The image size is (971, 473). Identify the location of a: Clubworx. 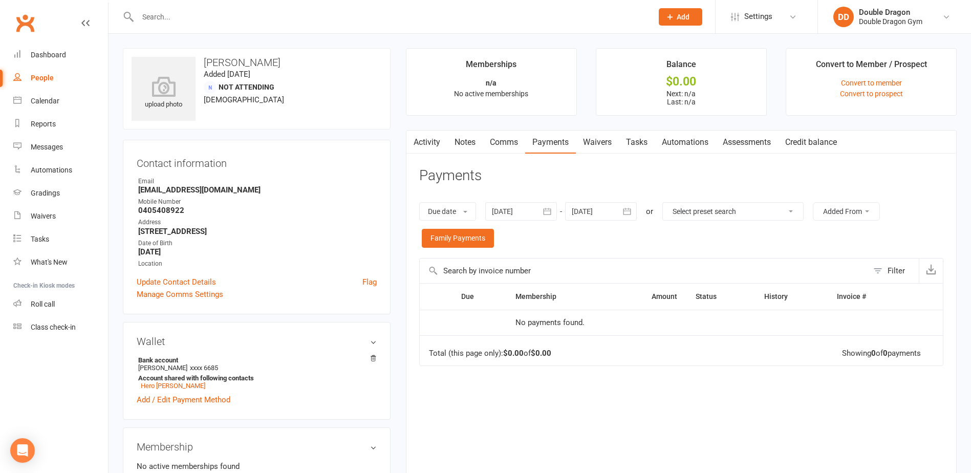
(25, 23).